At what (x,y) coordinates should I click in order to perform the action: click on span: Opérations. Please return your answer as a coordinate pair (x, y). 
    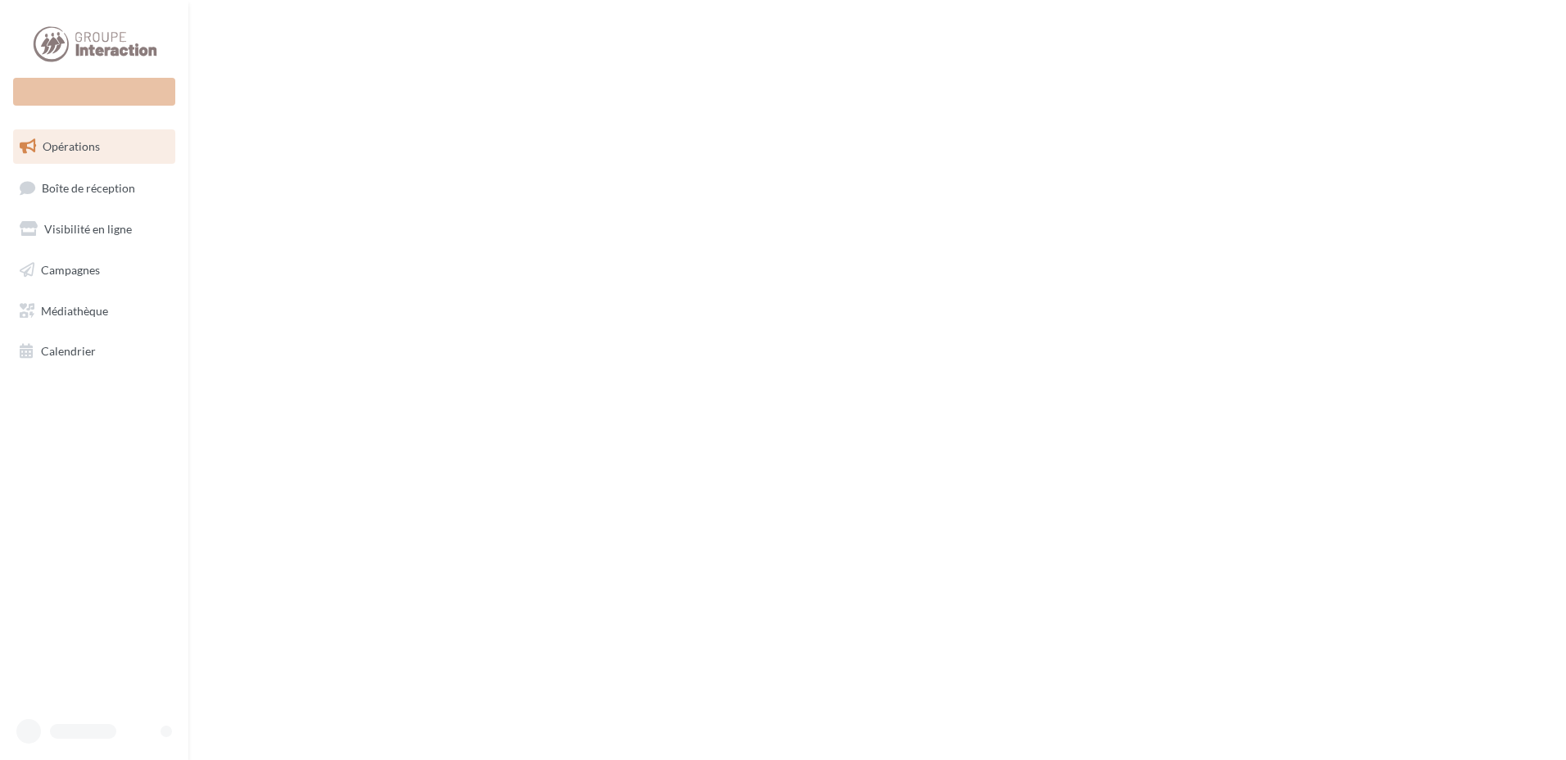
    Looking at the image, I should click on (71, 146).